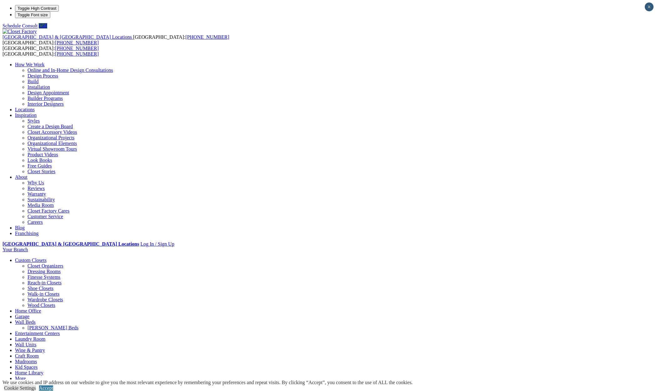 The width and height of the screenshot is (656, 391). Describe the element at coordinates (30, 350) in the screenshot. I see `a: Wine & Pantry` at that location.